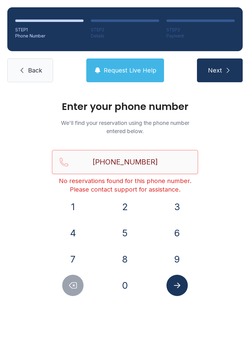 The image size is (250, 346). What do you see at coordinates (125, 259) in the screenshot?
I see `button: 8` at bounding box center [125, 259].